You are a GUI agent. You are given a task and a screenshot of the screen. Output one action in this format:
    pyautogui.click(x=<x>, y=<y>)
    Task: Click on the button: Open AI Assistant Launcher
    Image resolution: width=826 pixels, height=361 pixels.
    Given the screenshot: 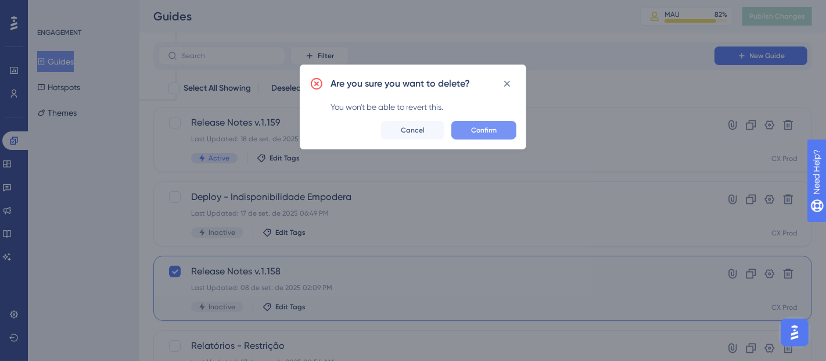 What is the action you would take?
    pyautogui.click(x=17, y=17)
    